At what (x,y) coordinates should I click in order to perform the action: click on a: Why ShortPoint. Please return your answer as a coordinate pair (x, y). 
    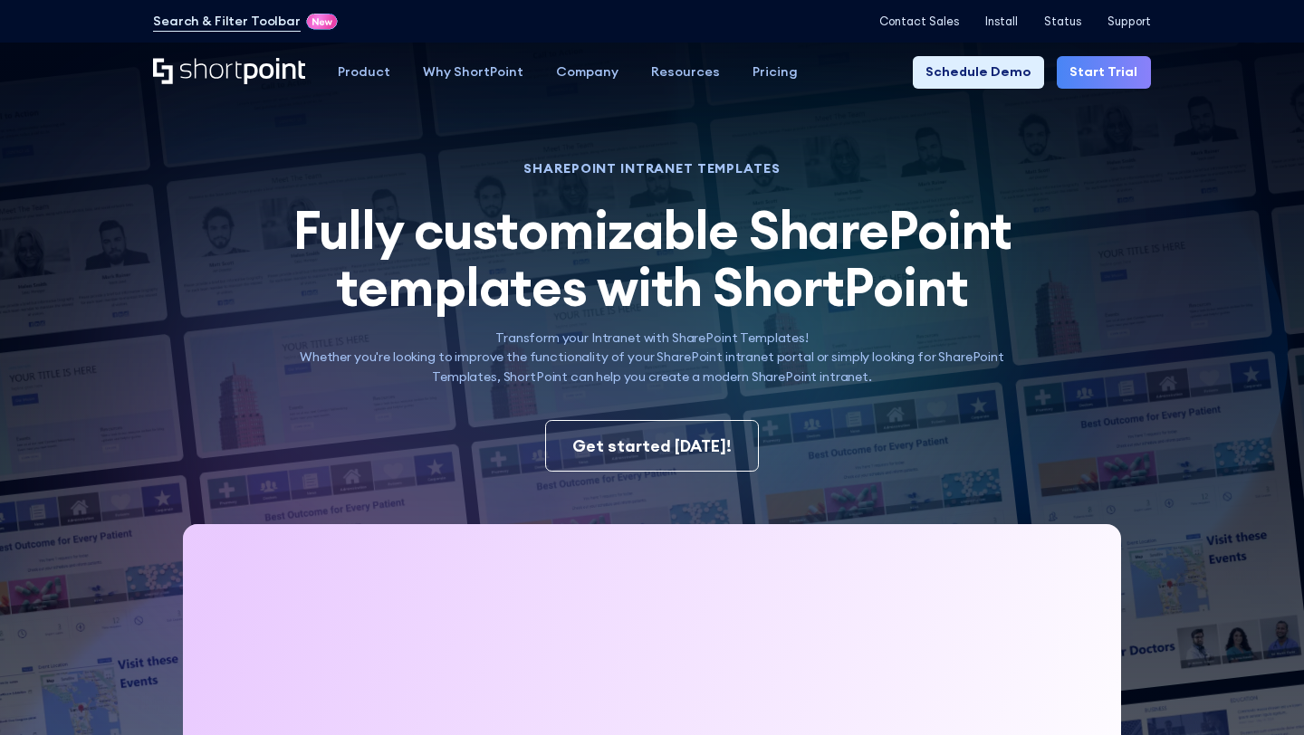
    Looking at the image, I should click on (473, 72).